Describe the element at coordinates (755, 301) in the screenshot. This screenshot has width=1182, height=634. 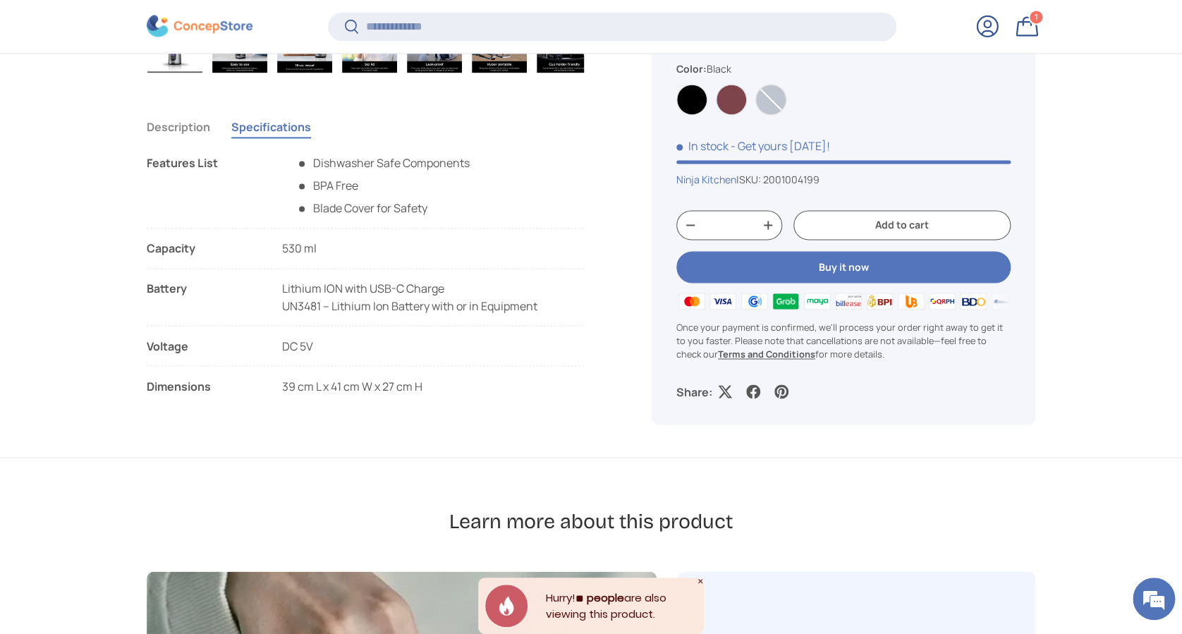
I see `img: gcash` at that location.